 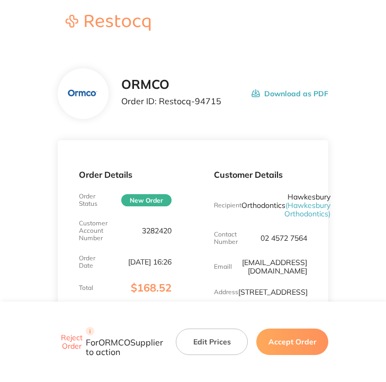 I want to click on p: Customer Account Number, so click(x=94, y=230).